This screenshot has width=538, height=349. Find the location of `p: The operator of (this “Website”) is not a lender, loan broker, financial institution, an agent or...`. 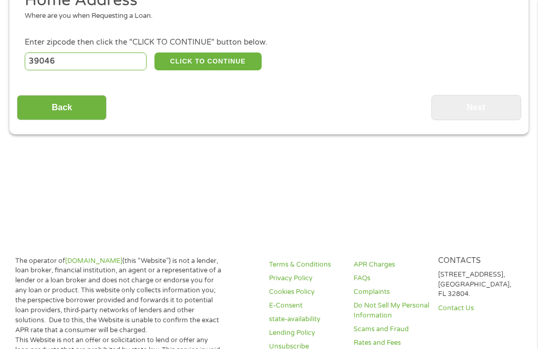

p: The operator of (this “Website”) is not a lender, loan broker, financial institution, an agent or... is located at coordinates (118, 296).